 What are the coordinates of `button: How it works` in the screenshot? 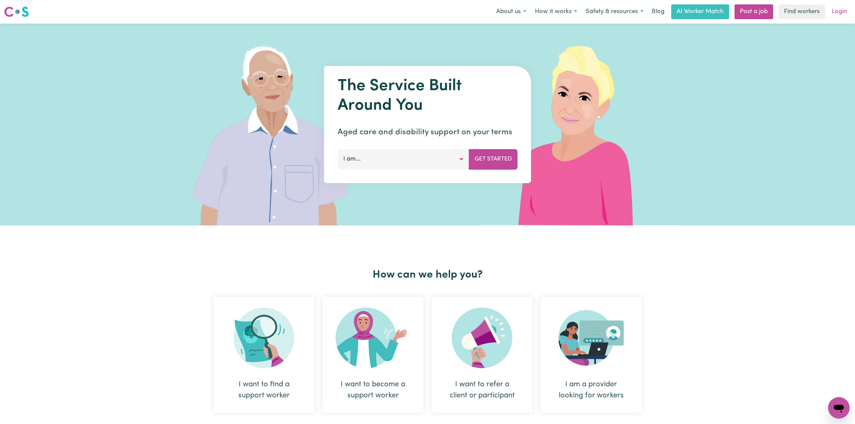 It's located at (556, 12).